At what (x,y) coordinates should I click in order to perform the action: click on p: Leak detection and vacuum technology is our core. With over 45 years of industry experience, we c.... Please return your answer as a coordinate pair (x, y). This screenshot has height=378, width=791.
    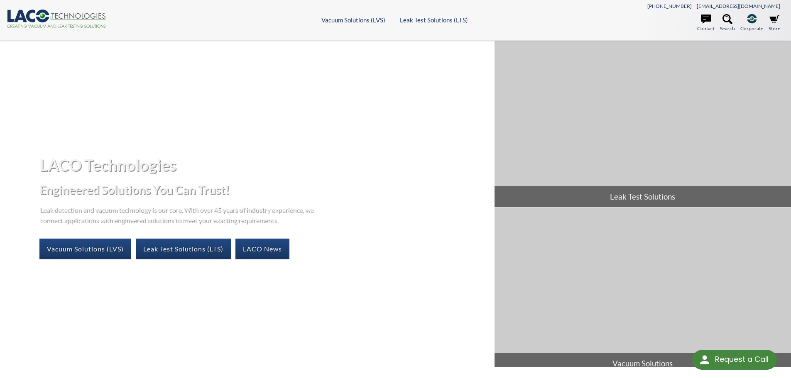
    Looking at the image, I should click on (179, 215).